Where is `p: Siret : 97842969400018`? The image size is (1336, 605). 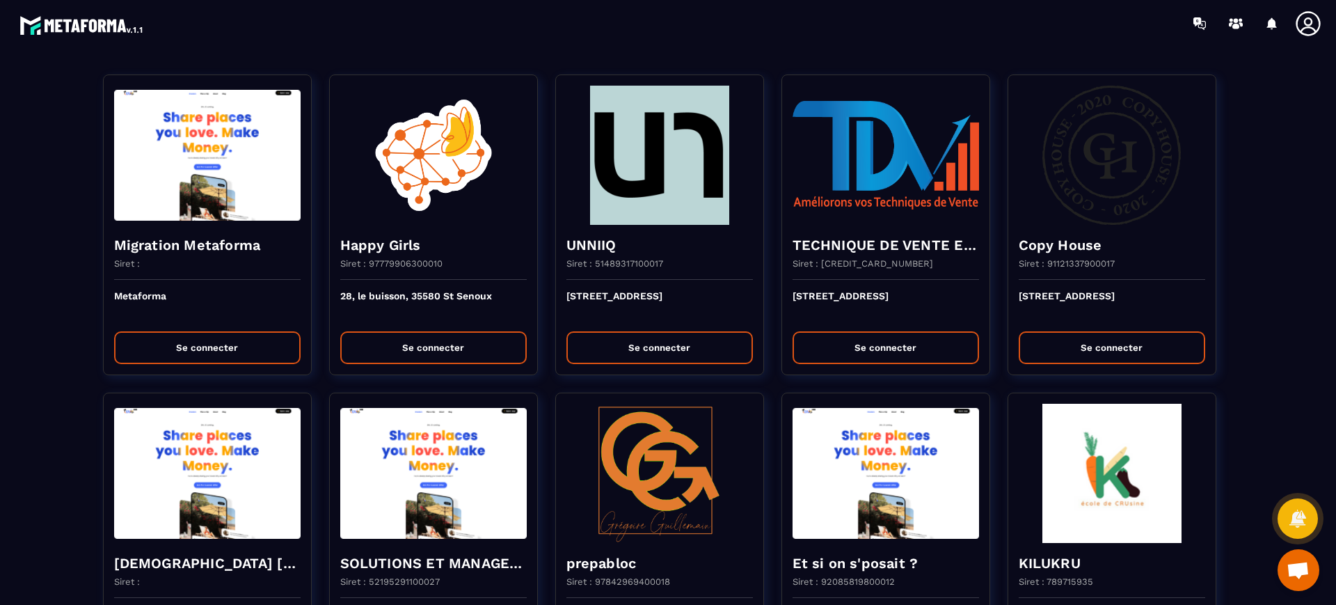 p: Siret : 97842969400018 is located at coordinates (618, 581).